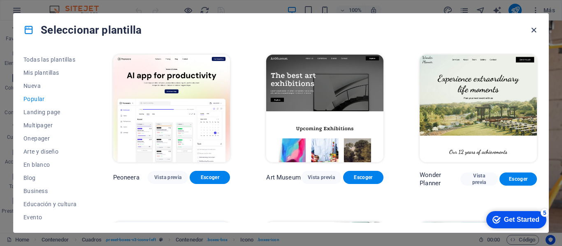 The height and width of the screenshot is (246, 562). I want to click on button: Blog, so click(50, 178).